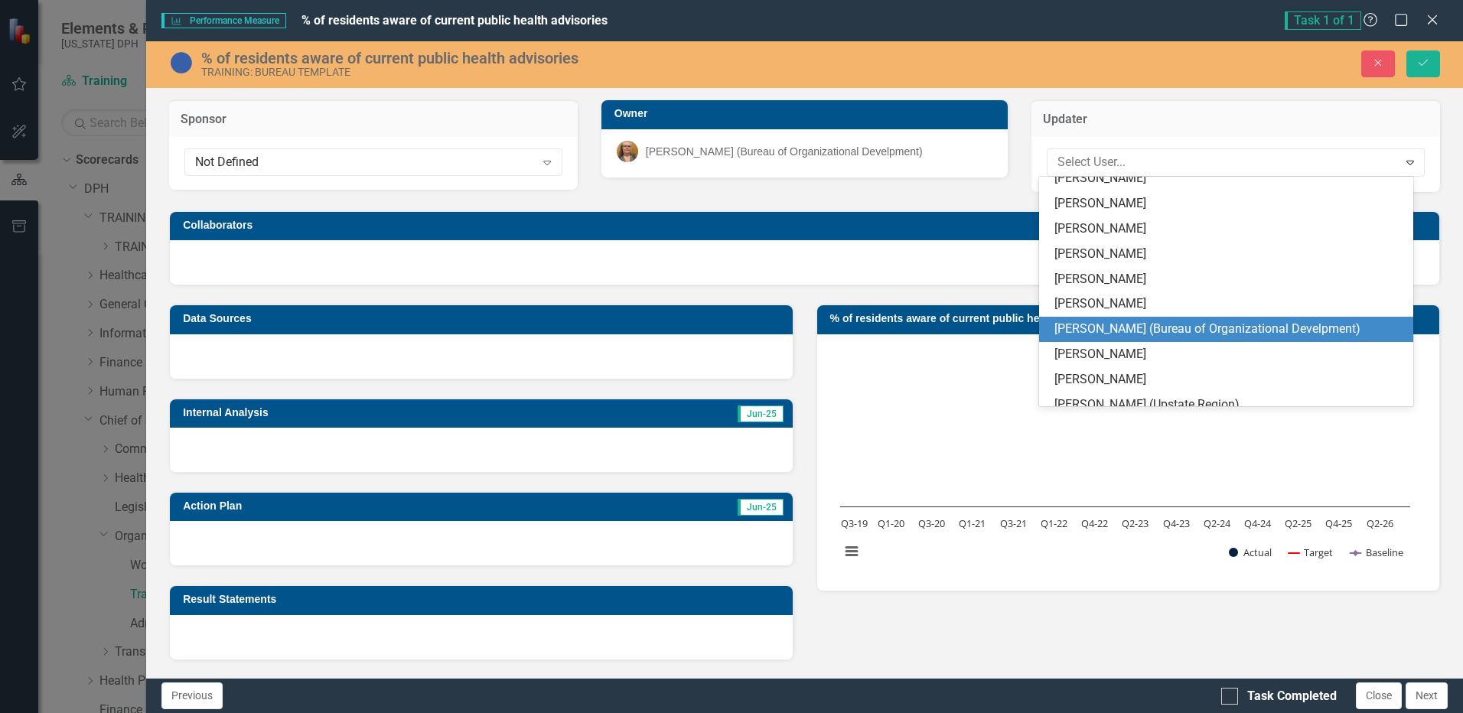  I want to click on button: Close, so click(1379, 695).